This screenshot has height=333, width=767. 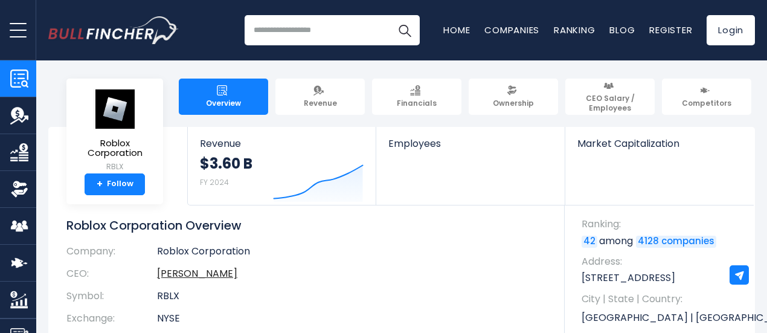 What do you see at coordinates (351, 318) in the screenshot?
I see `td: NYSE` at bounding box center [351, 318].